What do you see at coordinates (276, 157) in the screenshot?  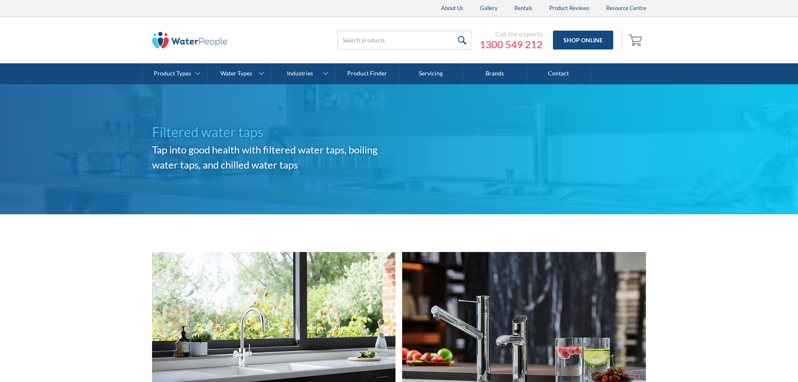 I see `h2: Tap into good health with filtered water taps, boiling water taps, and chilled water taps` at bounding box center [276, 157].